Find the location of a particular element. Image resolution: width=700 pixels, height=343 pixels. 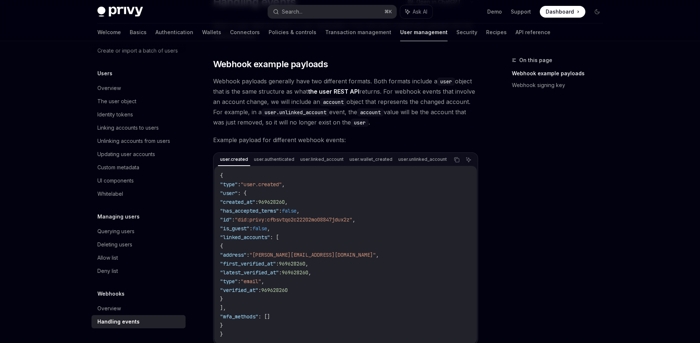

a: Webhook example payloads is located at coordinates (561, 74).